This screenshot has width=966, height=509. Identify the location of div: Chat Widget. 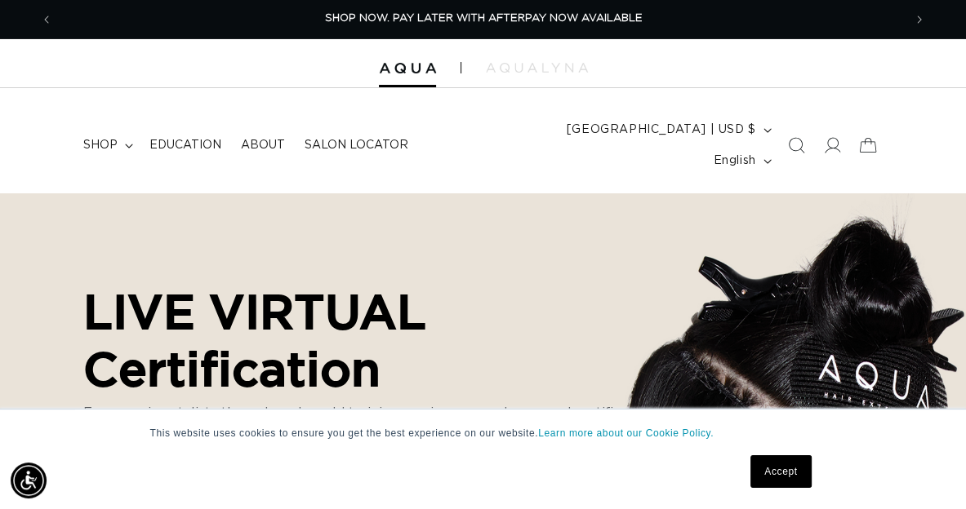
(925, 470).